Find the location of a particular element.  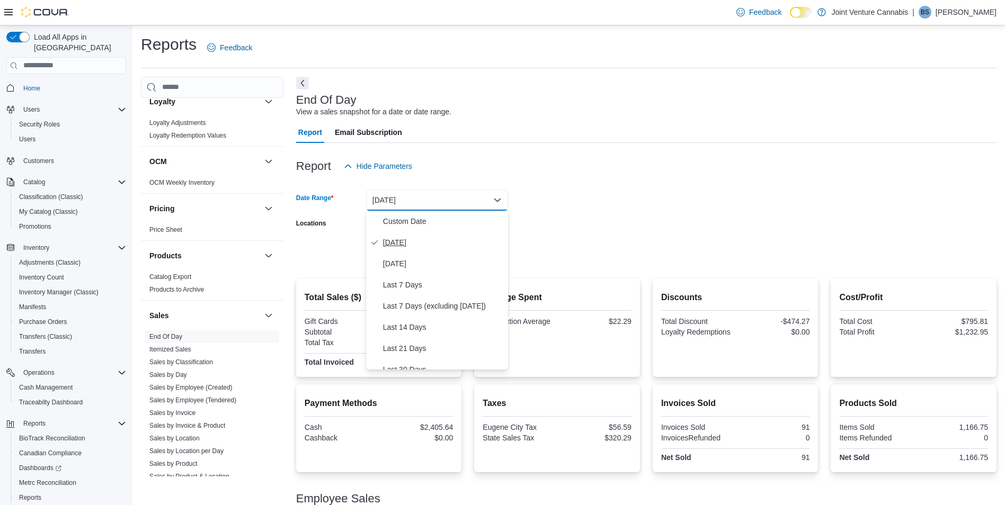

button: Users is located at coordinates (70, 139).